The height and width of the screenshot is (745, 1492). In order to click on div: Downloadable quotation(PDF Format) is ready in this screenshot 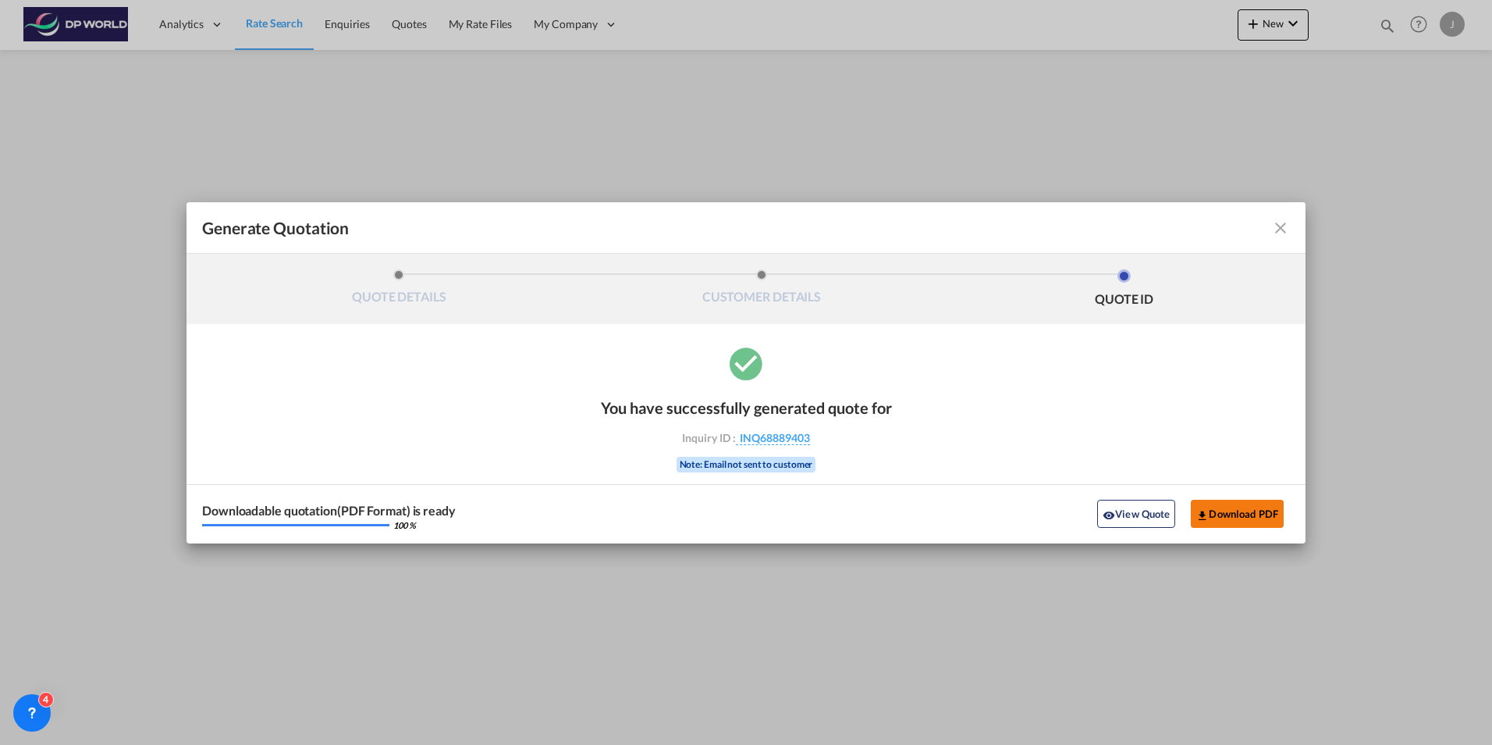, I will do `click(329, 510)`.